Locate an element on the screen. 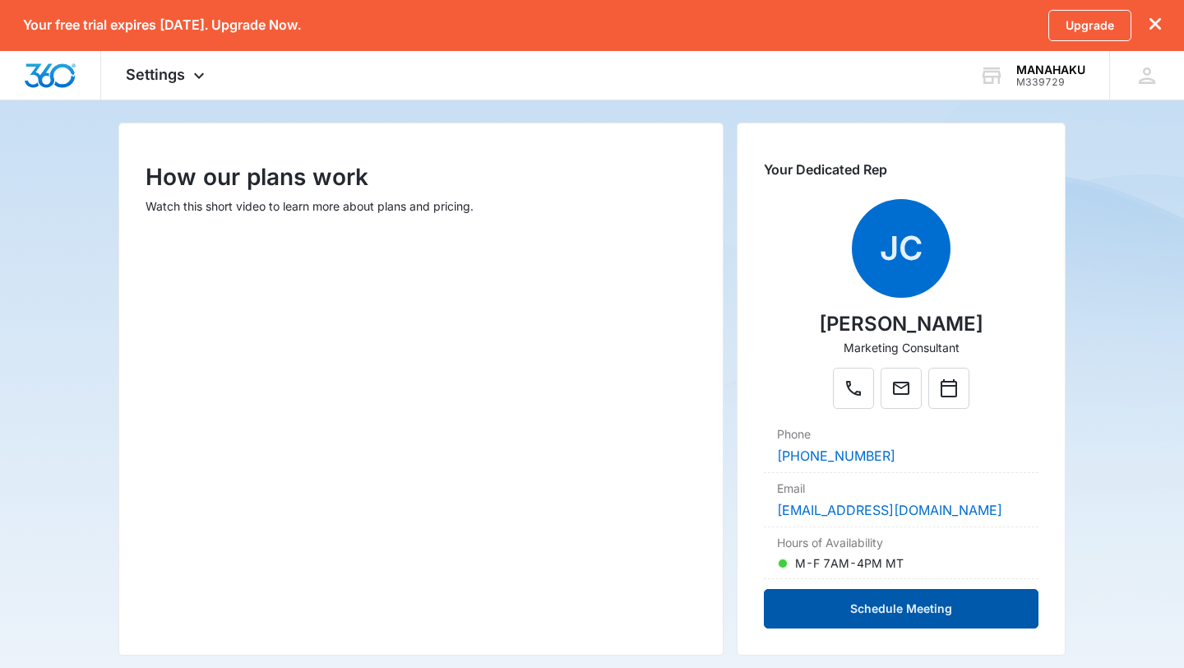  span: Settings is located at coordinates (155, 74).